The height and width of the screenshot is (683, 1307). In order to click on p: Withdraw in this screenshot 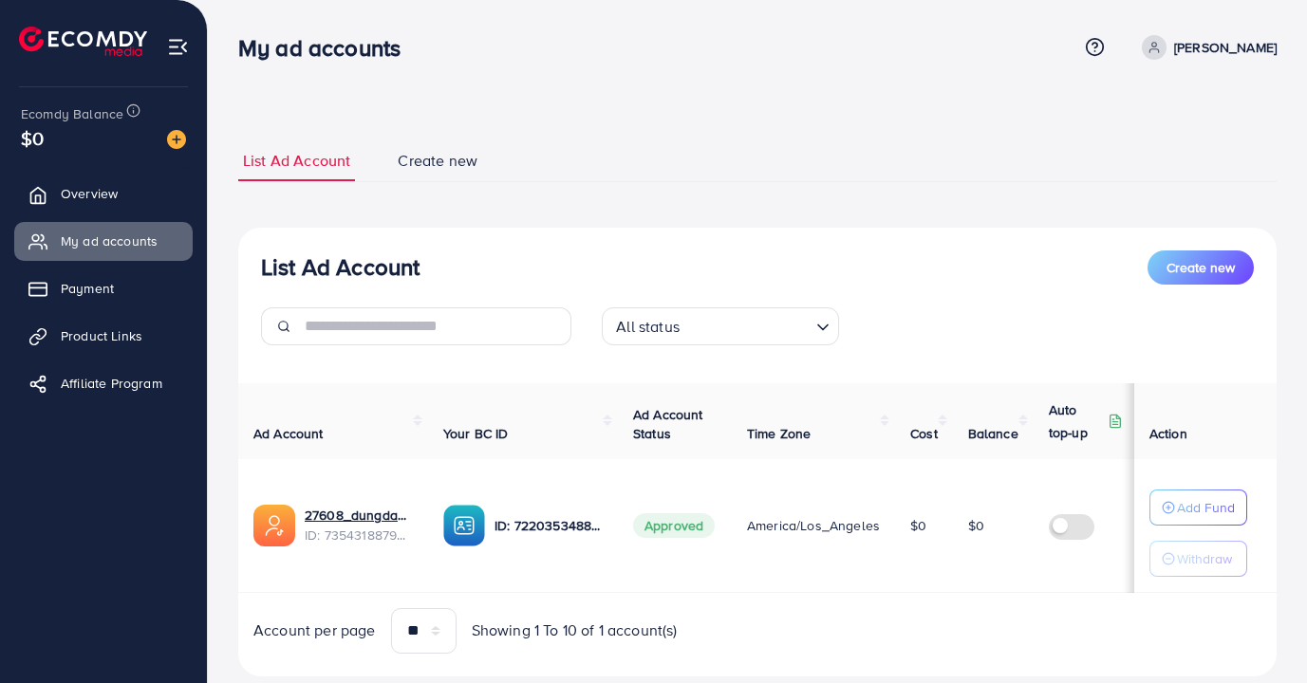, I will do `click(1204, 559)`.